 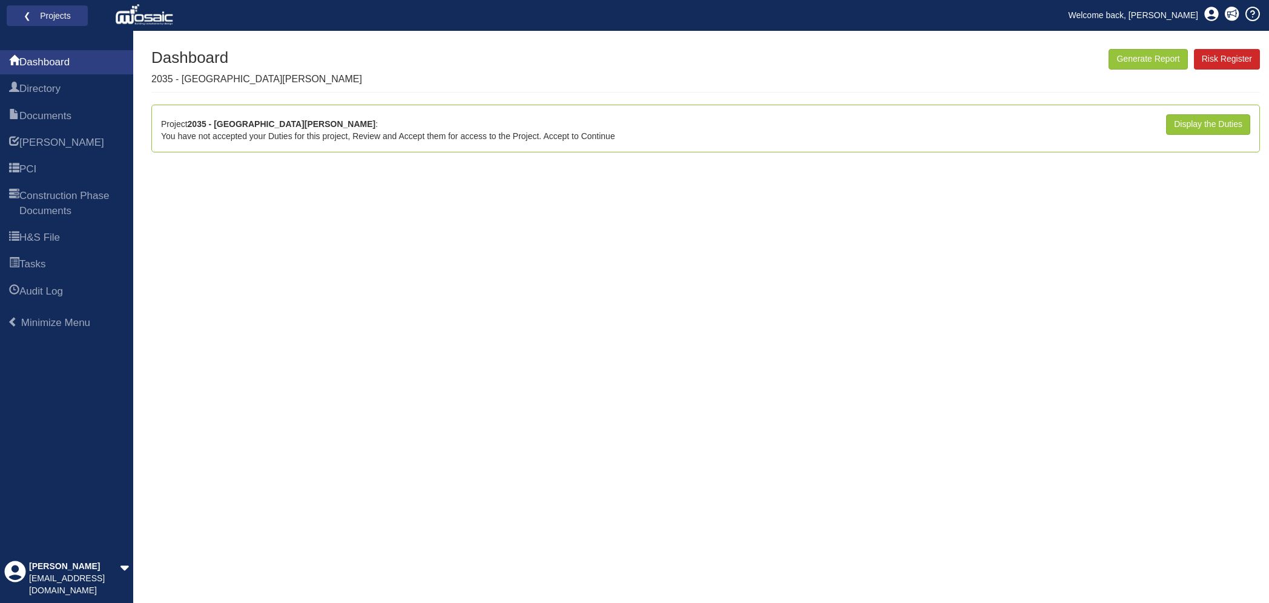 What do you see at coordinates (1148, 59) in the screenshot?
I see `button: Generate Report` at bounding box center [1148, 59].